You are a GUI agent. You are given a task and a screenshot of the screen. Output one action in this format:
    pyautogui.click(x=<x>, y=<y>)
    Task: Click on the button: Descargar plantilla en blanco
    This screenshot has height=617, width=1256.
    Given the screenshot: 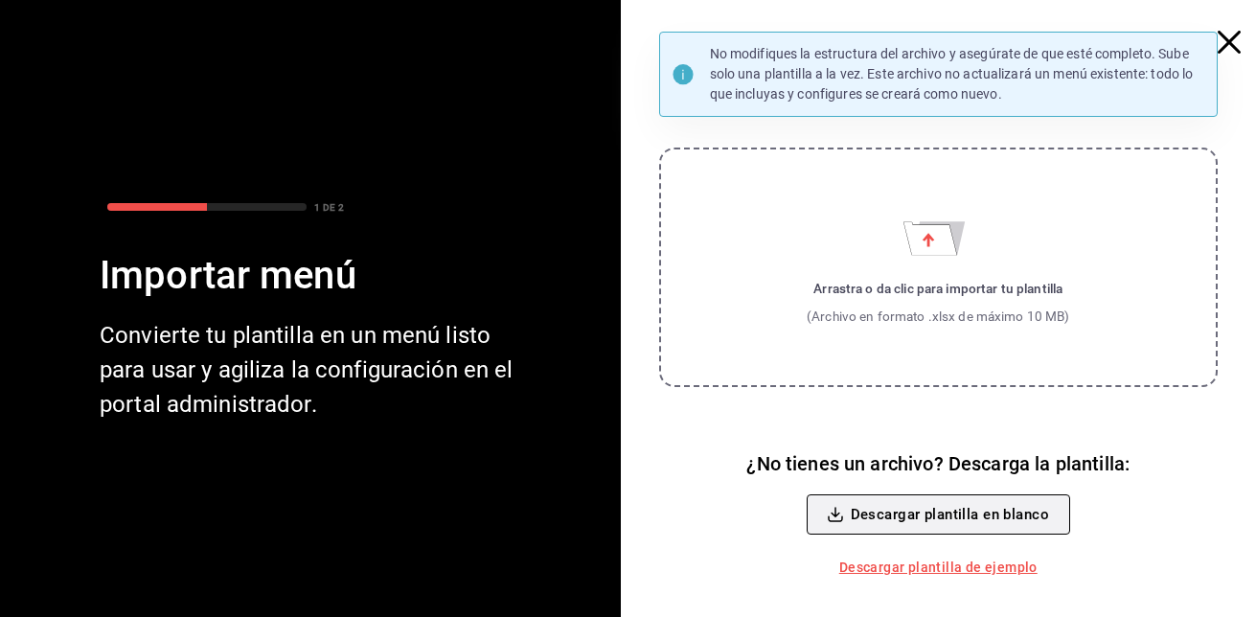 What is the action you would take?
    pyautogui.click(x=938, y=515)
    